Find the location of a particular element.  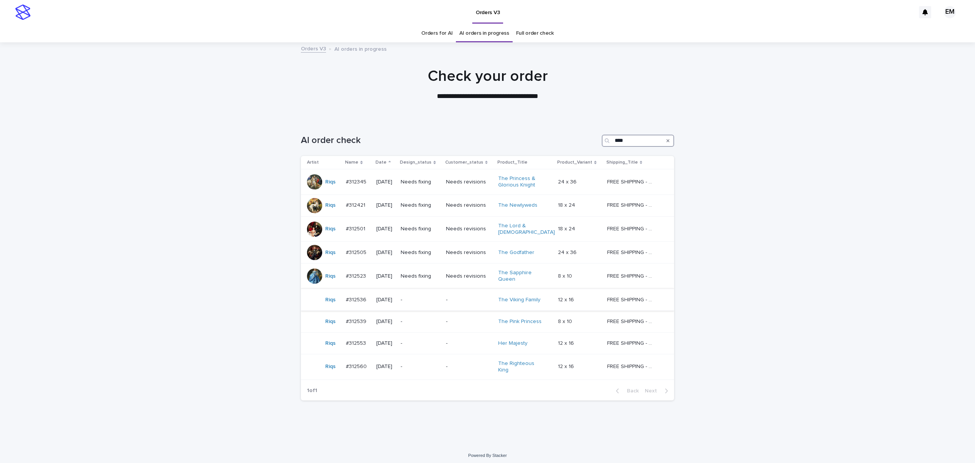

a: Orders for AI is located at coordinates (437, 33).